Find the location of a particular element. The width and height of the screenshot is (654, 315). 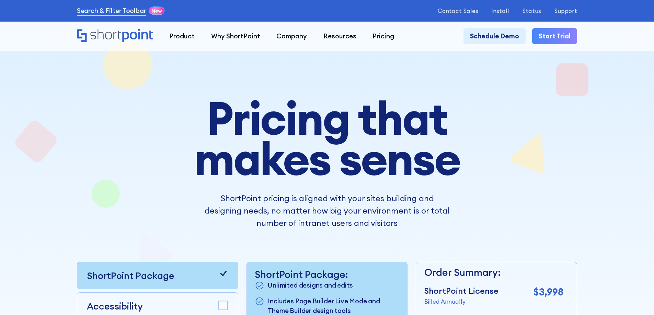

div: Product is located at coordinates (182, 36).